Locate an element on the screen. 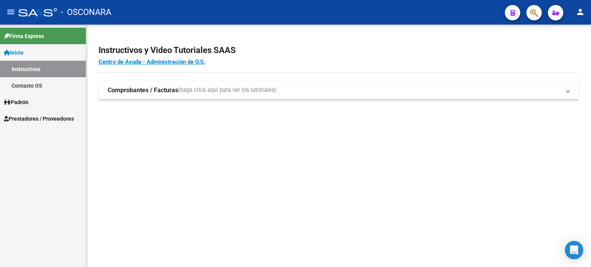 Image resolution: width=591 pixels, height=267 pixels. a: Centro de Ayuda - Administración de O.S. is located at coordinates (152, 62).